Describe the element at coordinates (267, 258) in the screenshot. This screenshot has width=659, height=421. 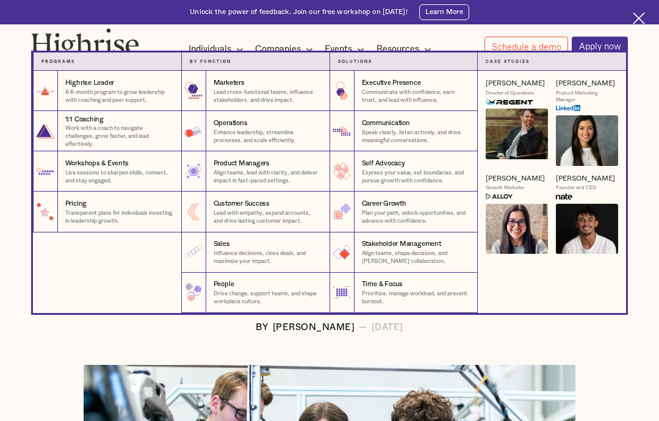
I see `p: Influence decisions, close deals, and maximize your impact.` at that location.